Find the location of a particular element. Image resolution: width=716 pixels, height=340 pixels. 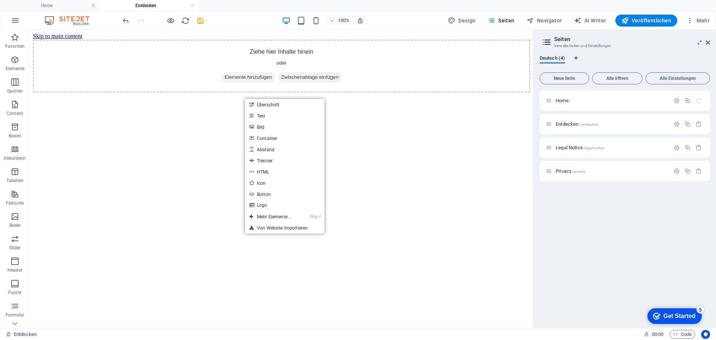

span: Deutsch (4) is located at coordinates (553, 59).